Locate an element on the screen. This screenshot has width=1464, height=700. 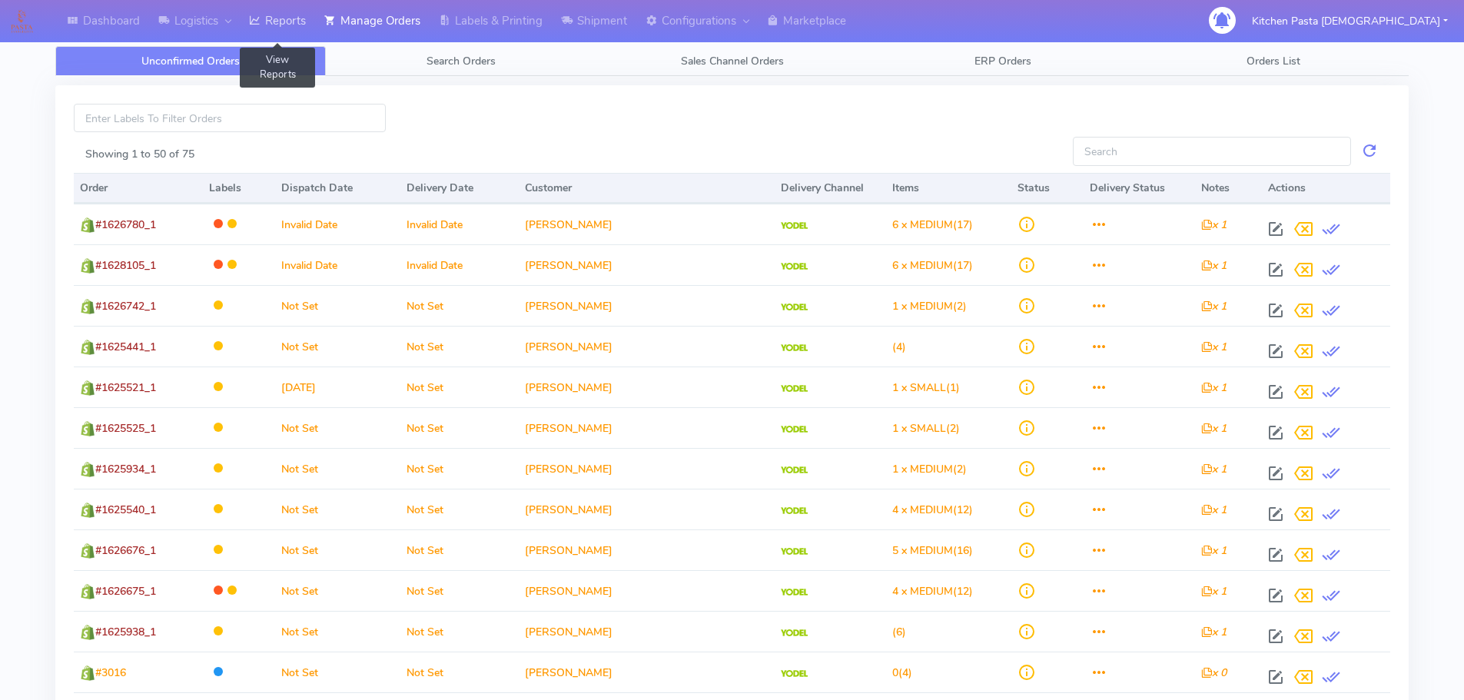
span: Sales Channel Orders is located at coordinates (732, 61).